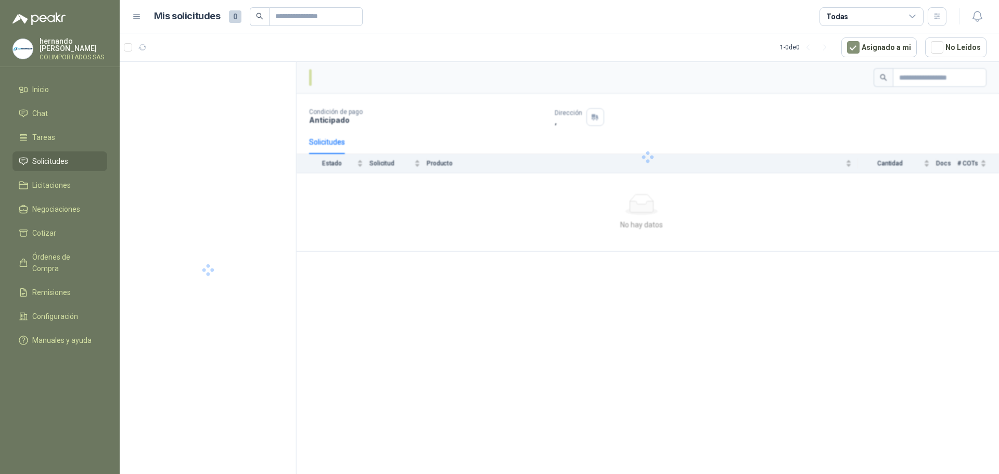 This screenshot has width=999, height=474. What do you see at coordinates (44, 137) in the screenshot?
I see `span: Tareas` at bounding box center [44, 137].